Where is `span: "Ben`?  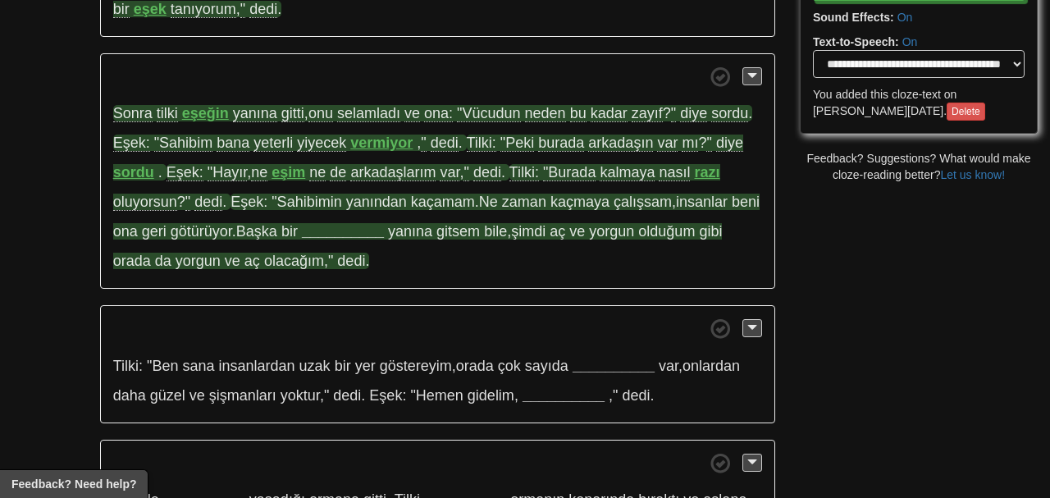 span: "Ben is located at coordinates (162, 366).